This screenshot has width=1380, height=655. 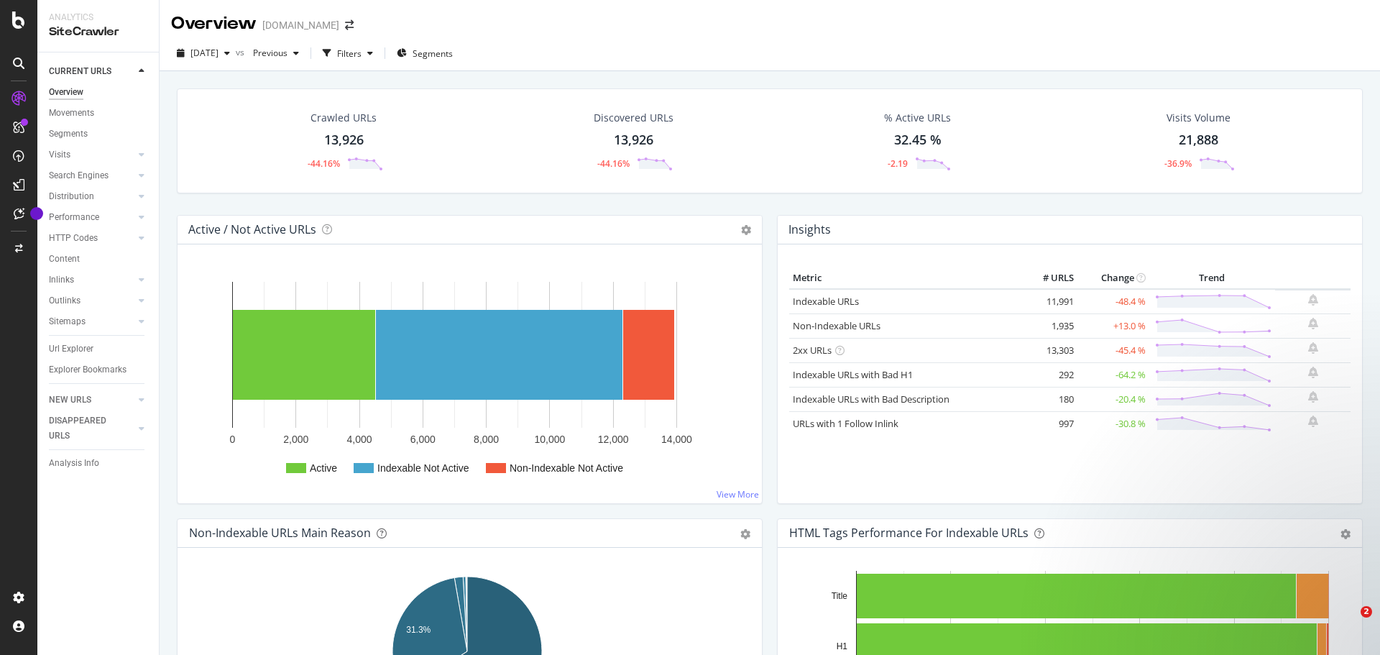 What do you see at coordinates (1114, 350) in the screenshot?
I see `td: -45.4 %` at bounding box center [1114, 350].